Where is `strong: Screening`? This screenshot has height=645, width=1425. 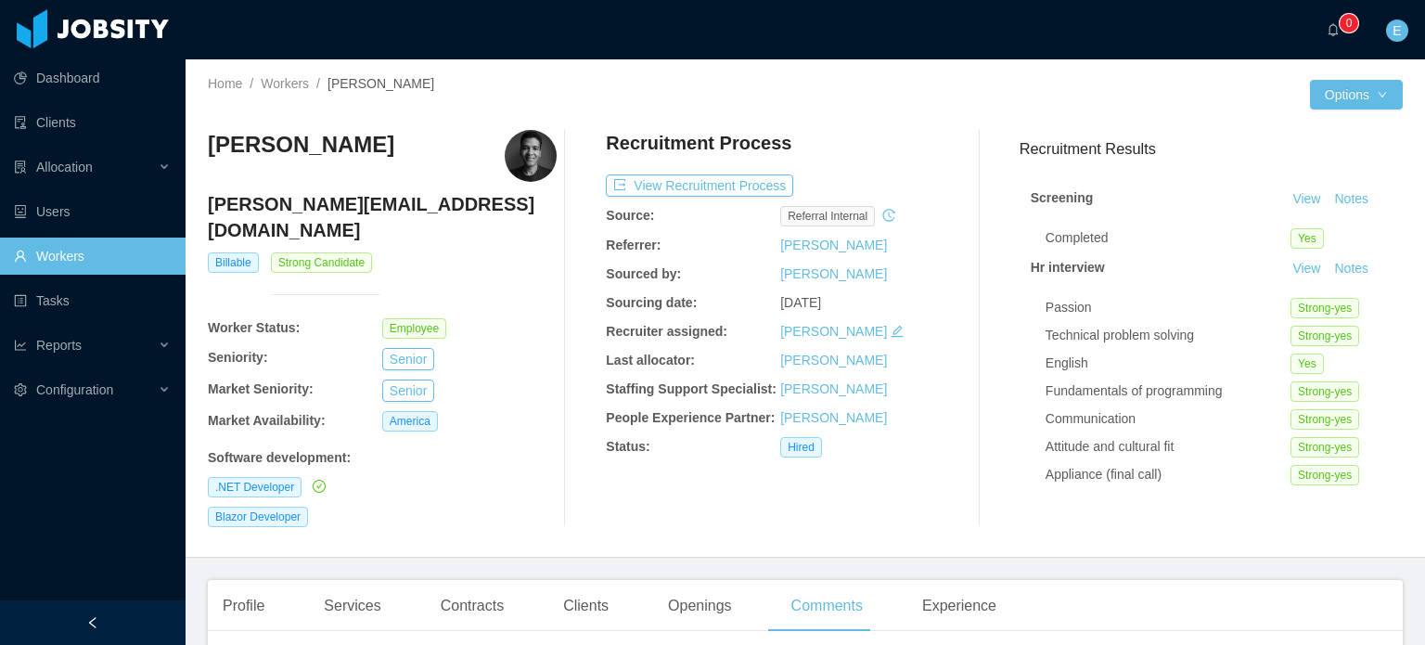
strong: Screening is located at coordinates (1062, 198).